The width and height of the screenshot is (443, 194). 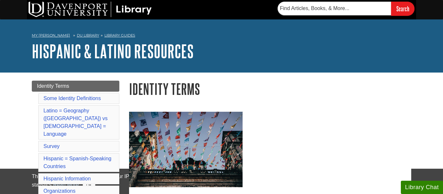 I want to click on a: Survey, so click(x=52, y=146).